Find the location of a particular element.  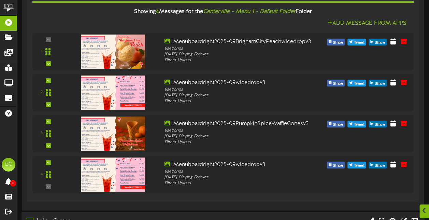

div: Menuboardright2025-09PumpkinSpiceWaffleConesv3 is located at coordinates (239, 124).